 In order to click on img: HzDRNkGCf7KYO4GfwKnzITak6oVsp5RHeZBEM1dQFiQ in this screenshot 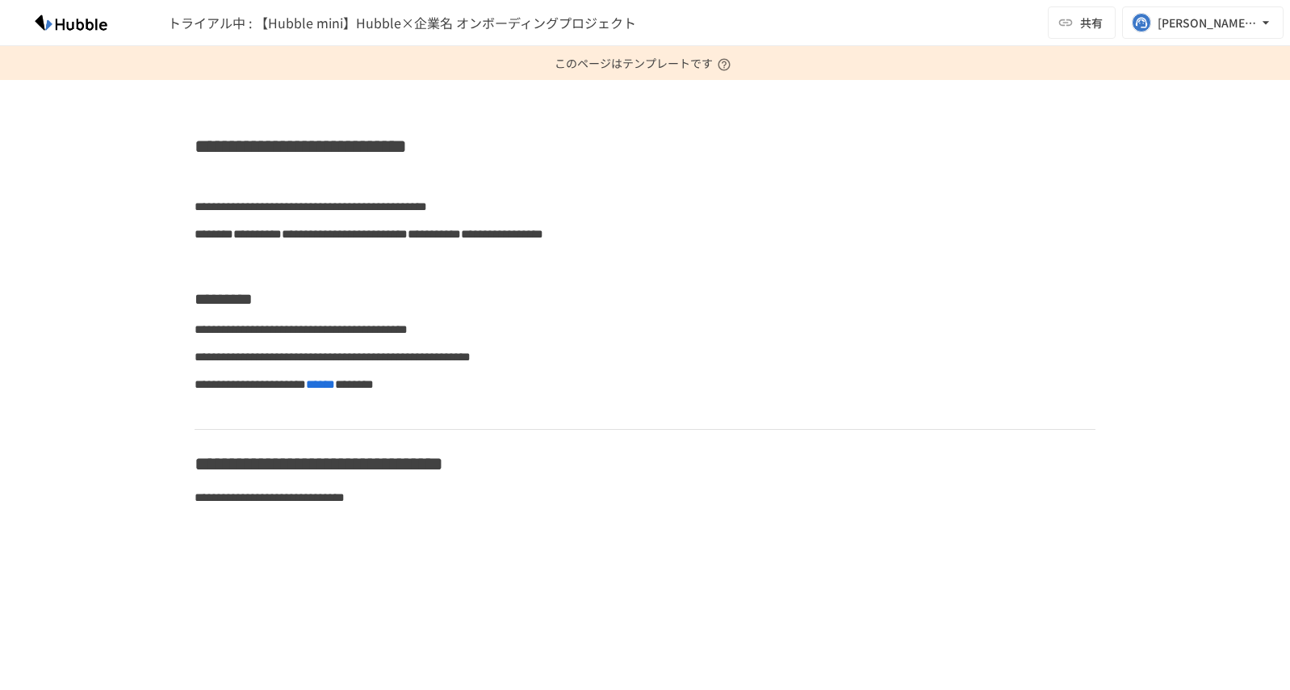, I will do `click(71, 23)`.